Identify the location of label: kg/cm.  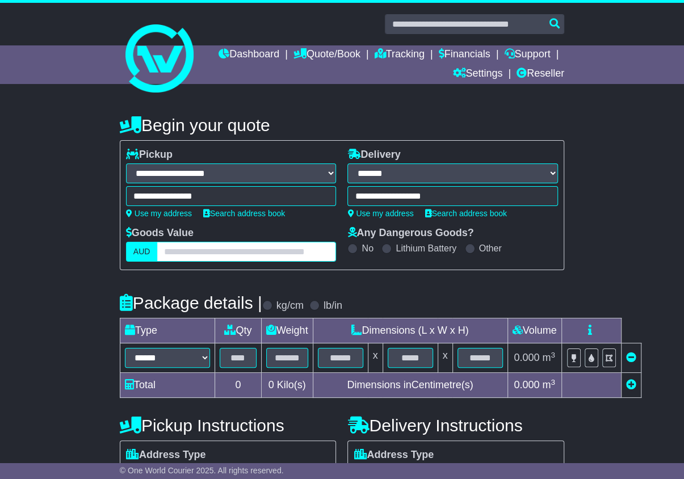
(290, 306).